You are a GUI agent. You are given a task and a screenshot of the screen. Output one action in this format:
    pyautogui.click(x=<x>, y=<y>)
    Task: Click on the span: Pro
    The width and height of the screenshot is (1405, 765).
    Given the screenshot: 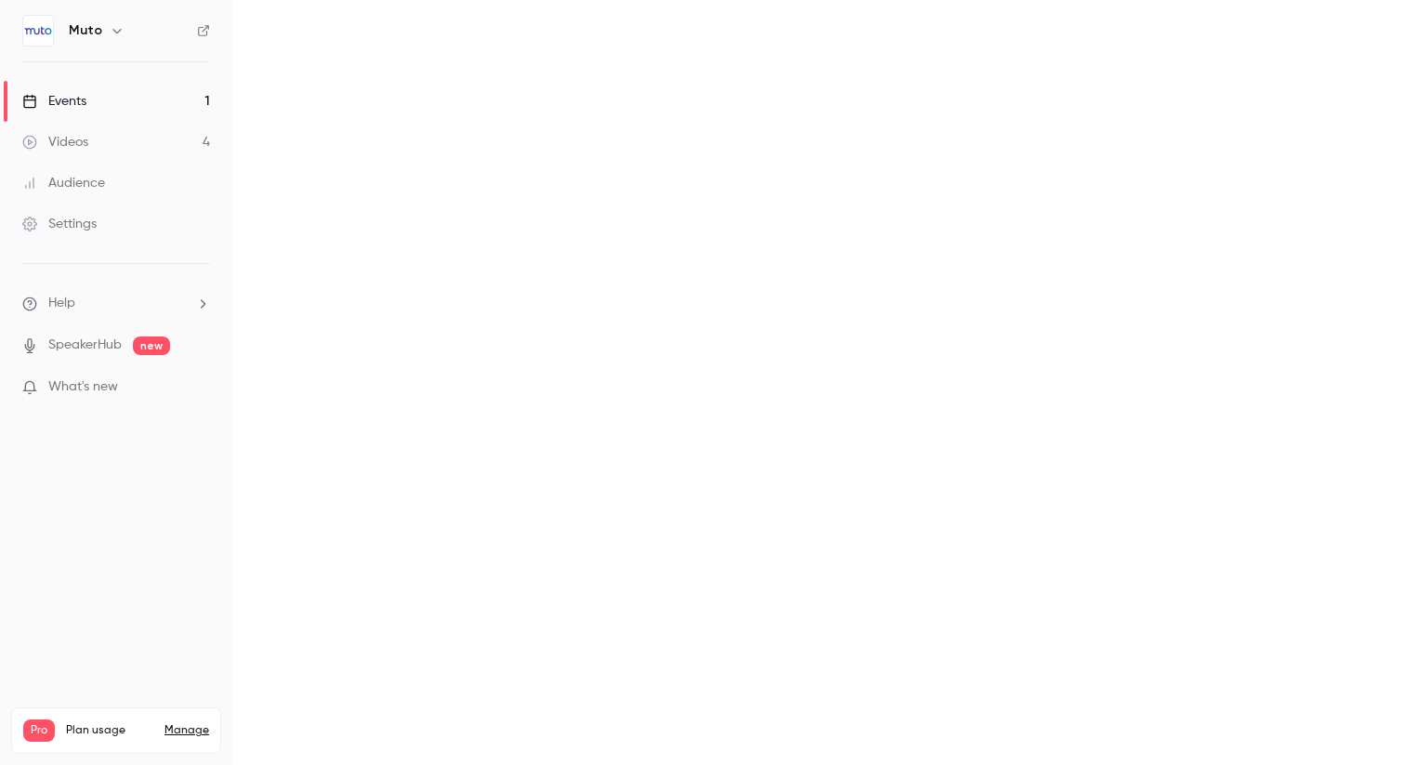 What is the action you would take?
    pyautogui.click(x=39, y=730)
    